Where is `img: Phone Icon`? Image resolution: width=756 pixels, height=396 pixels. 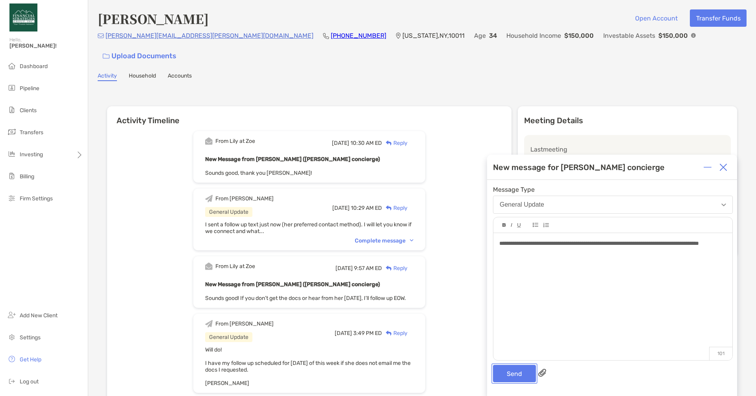 img: Phone Icon is located at coordinates (326, 36).